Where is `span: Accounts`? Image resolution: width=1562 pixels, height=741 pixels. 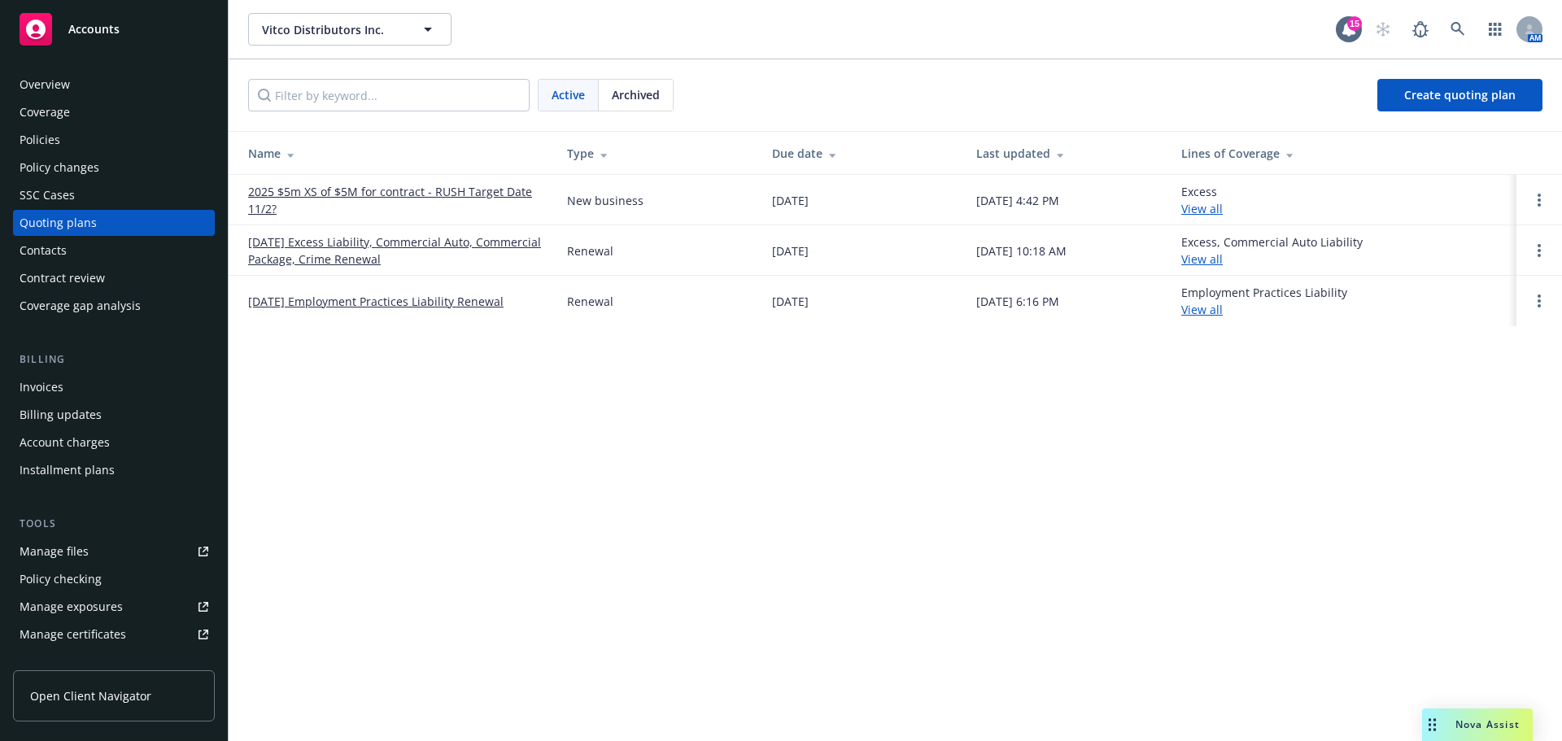 span: Accounts is located at coordinates (94, 29).